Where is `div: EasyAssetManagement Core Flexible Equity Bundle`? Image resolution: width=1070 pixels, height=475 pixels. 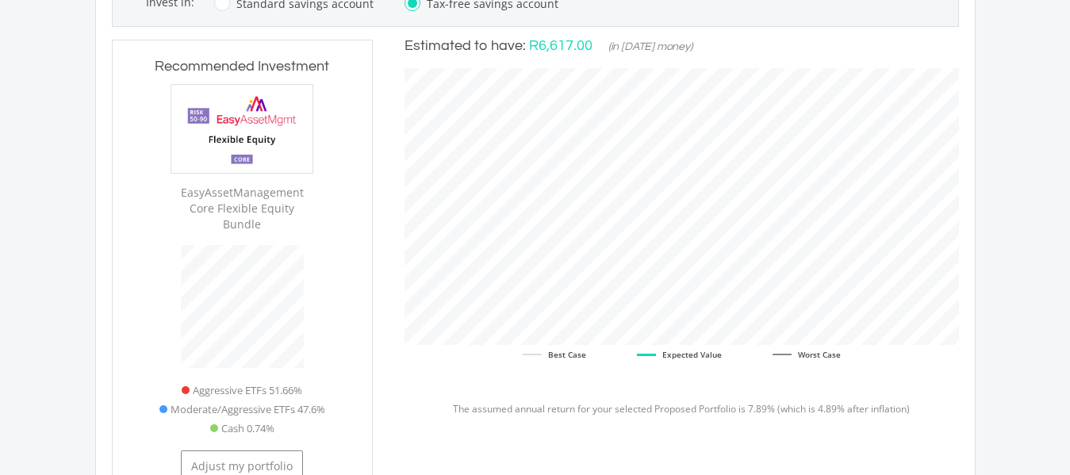 div: EasyAssetManagement Core Flexible Equity Bundle is located at coordinates (242, 209).